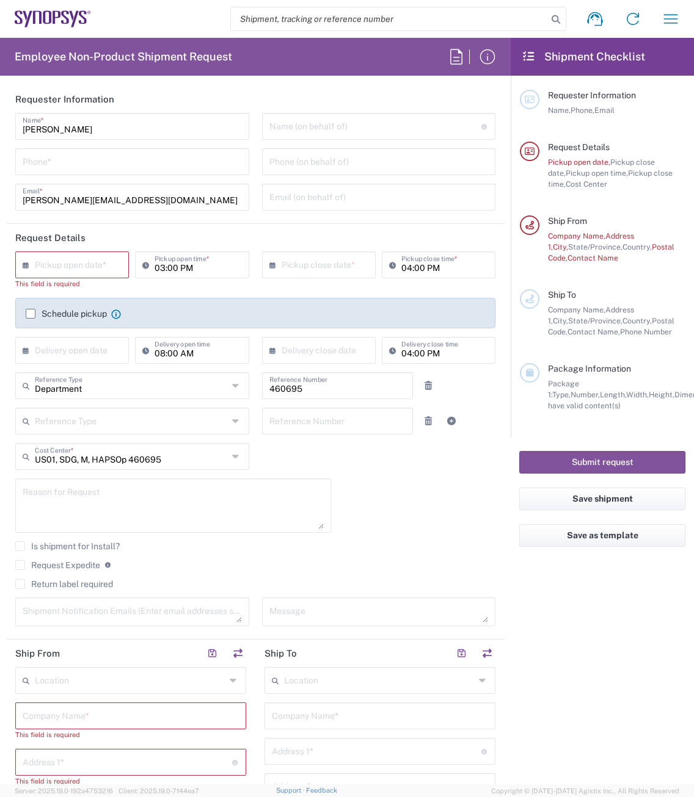 The image size is (694, 797). What do you see at coordinates (586, 184) in the screenshot?
I see `span: Cost Center` at bounding box center [586, 184].